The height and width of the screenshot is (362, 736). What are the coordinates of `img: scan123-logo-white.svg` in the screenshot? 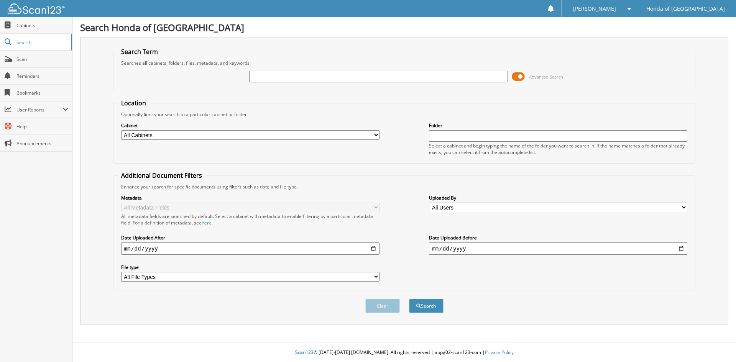 It's located at (36, 8).